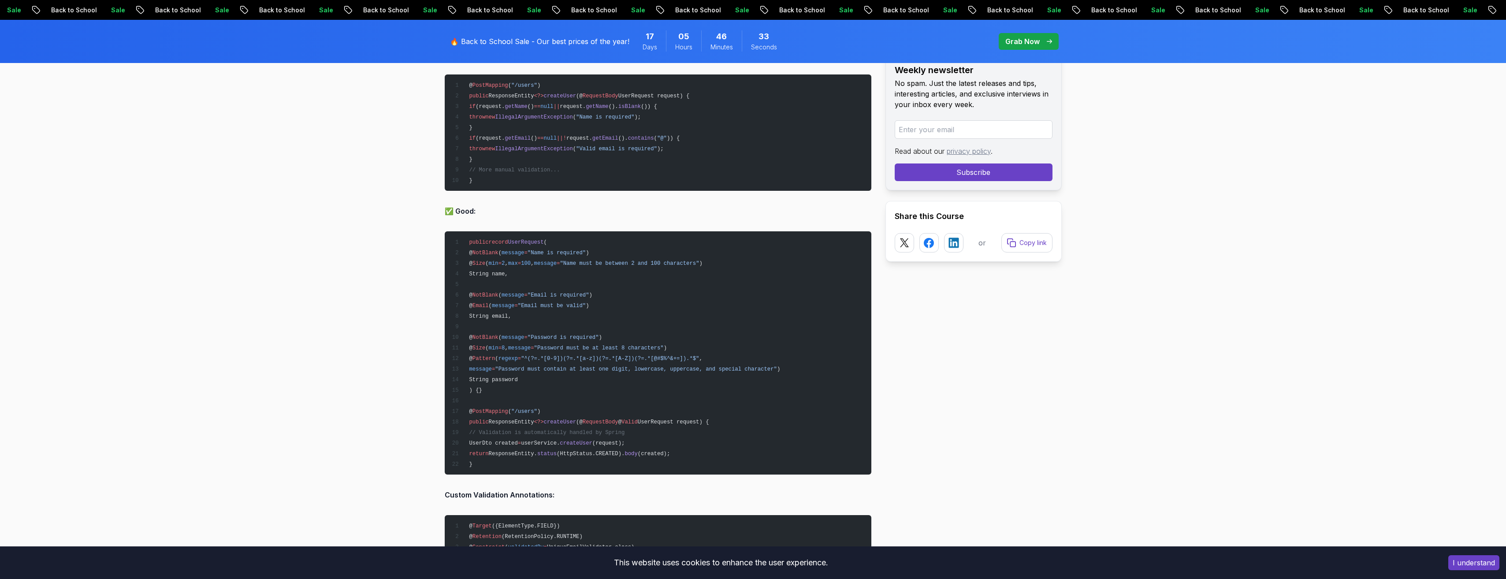 The image size is (1506, 579). Describe the element at coordinates (973, 151) in the screenshot. I see `p: Read about our .` at that location.